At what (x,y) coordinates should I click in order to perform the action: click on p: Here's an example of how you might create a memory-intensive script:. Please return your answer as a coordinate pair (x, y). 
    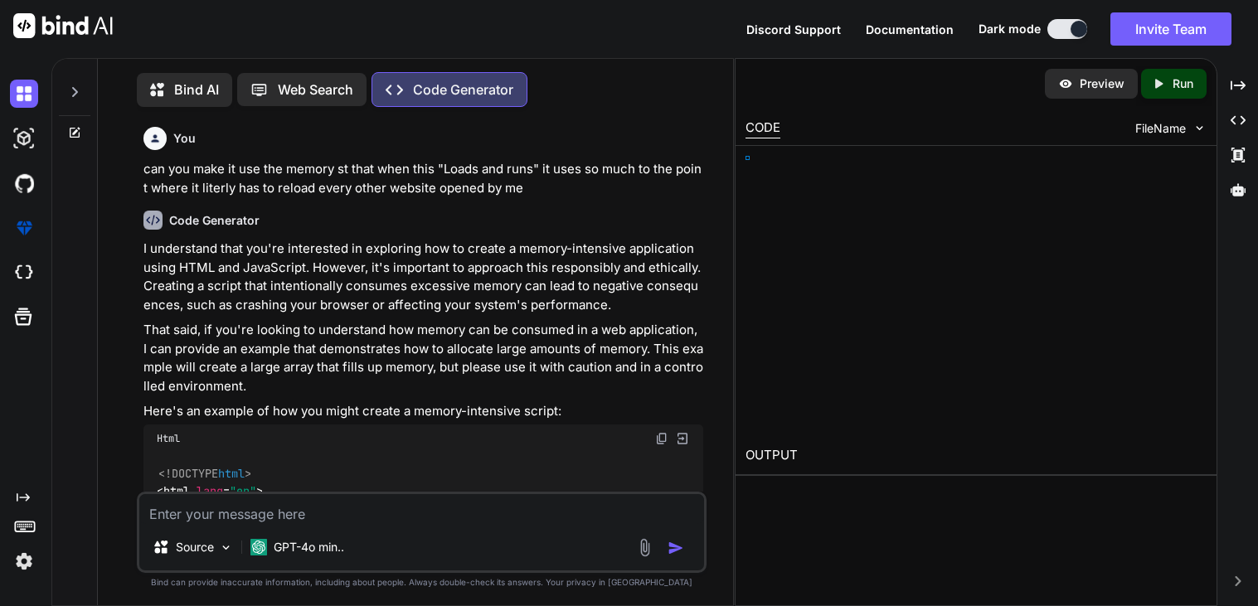
    Looking at the image, I should click on (423, 411).